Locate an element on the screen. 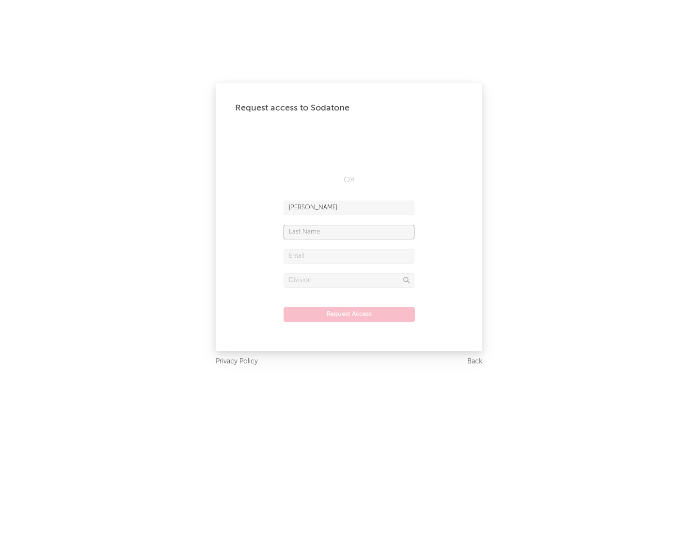 This screenshot has height=533, width=698. input: Division is located at coordinates (349, 281).